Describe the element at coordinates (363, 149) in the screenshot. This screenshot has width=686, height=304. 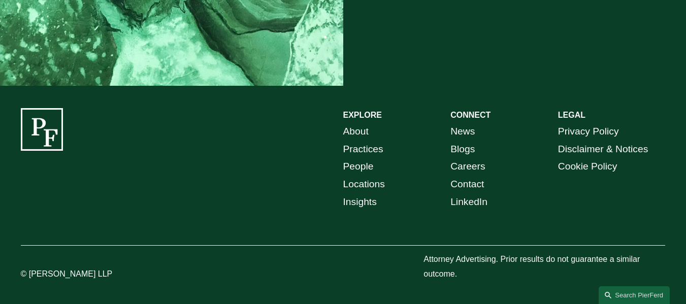
I see `a: Practices` at that location.